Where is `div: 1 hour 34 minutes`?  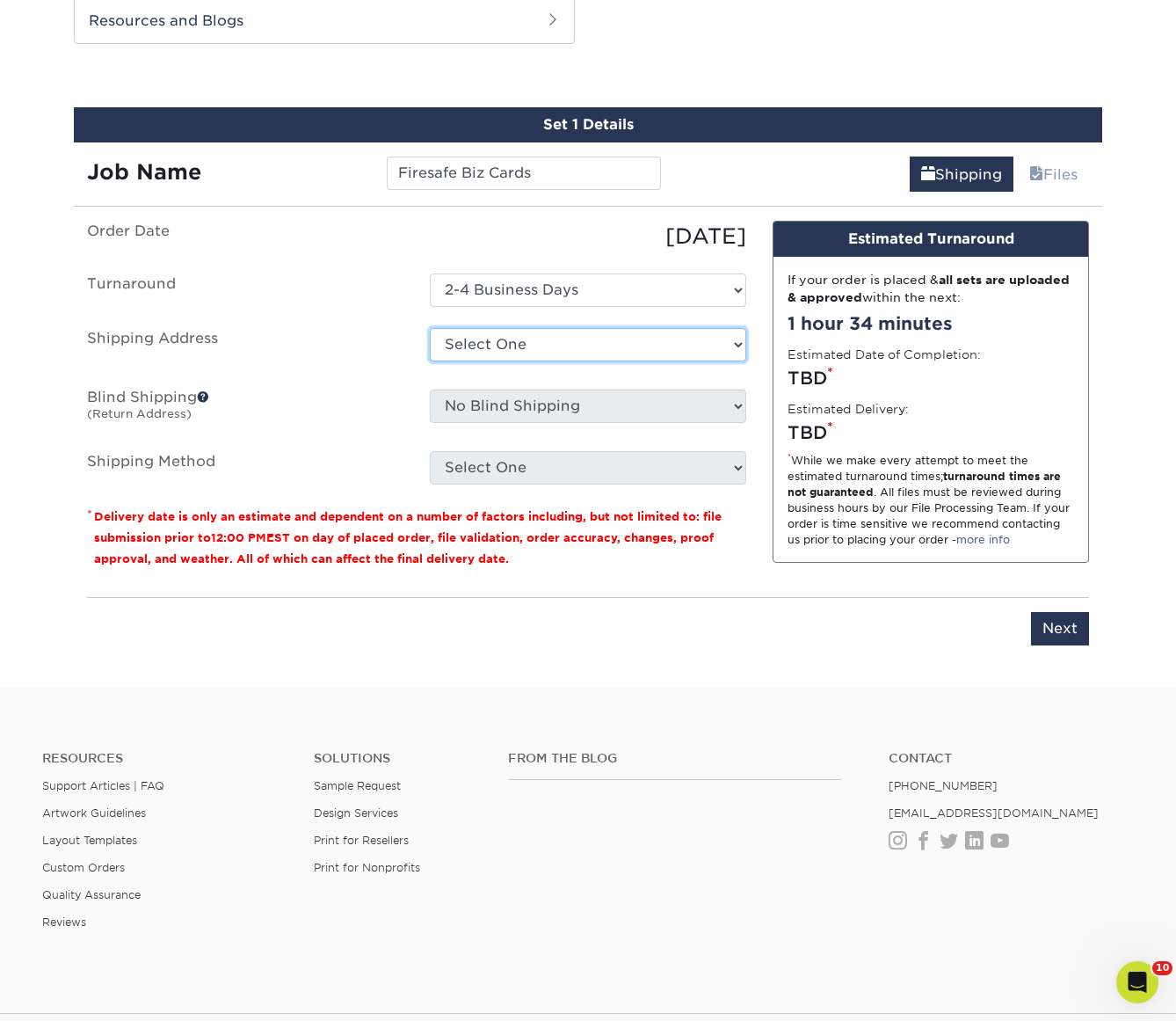 div: 1 hour 34 minutes is located at coordinates (931, 324).